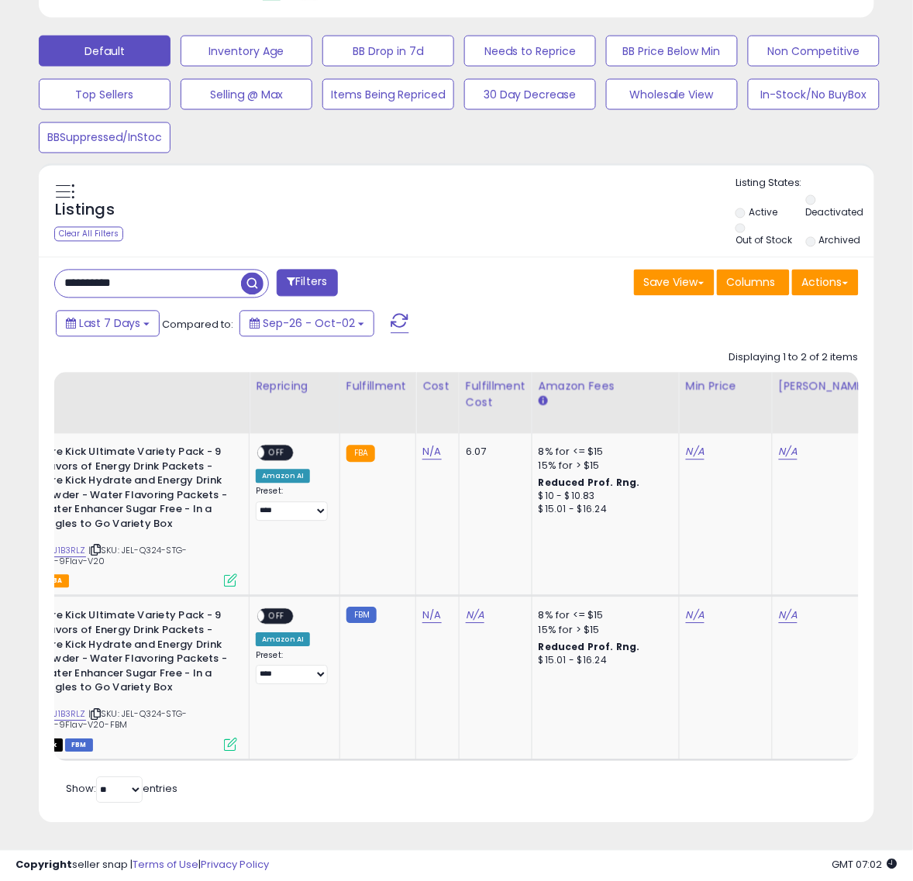 The height and width of the screenshot is (881, 913). Describe the element at coordinates (672, 95) in the screenshot. I see `button: Wholesale View` at that location.